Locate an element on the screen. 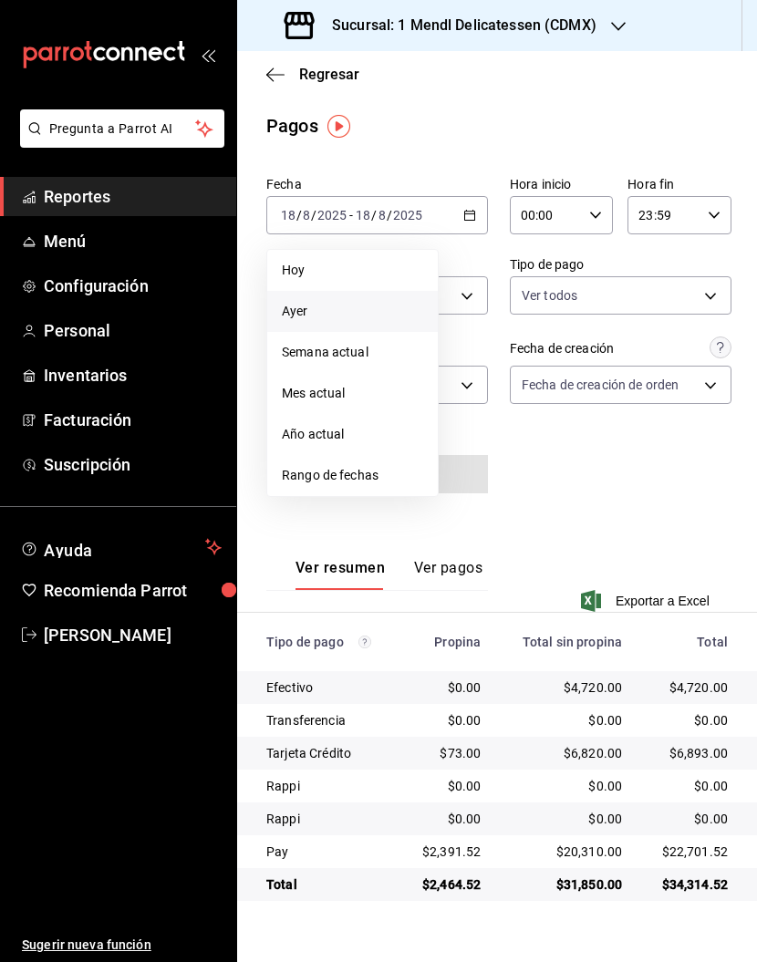 The width and height of the screenshot is (757, 962). span: Ver todos is located at coordinates (549, 296).